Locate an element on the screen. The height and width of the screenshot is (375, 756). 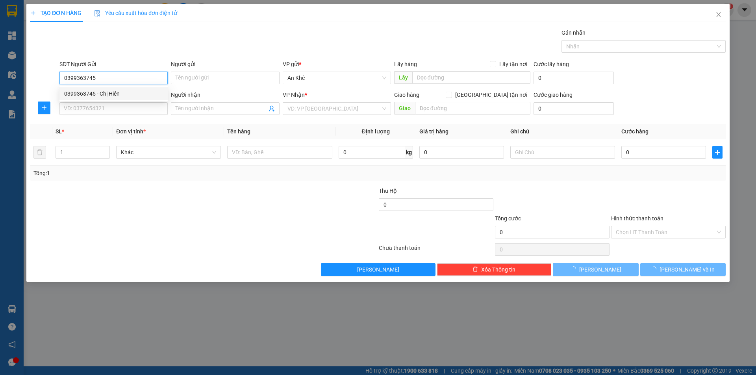
div: Người nhận is located at coordinates (225, 95).